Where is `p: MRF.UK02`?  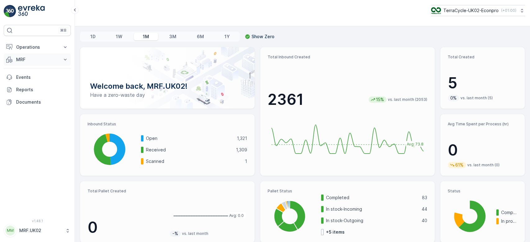 p: MRF.UK02 is located at coordinates (41, 230).